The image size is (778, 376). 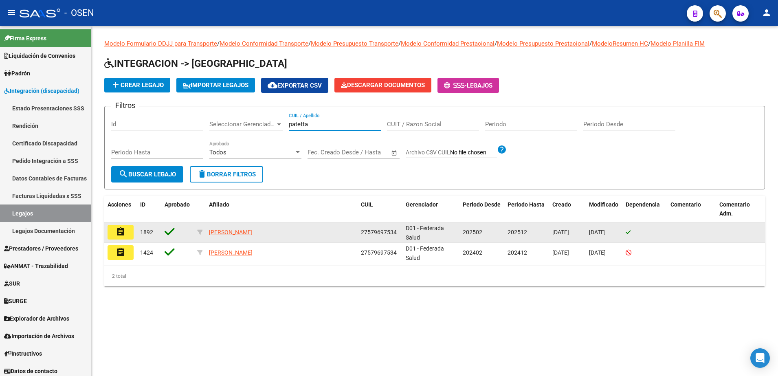 What do you see at coordinates (119, 204) in the screenshot?
I see `span: Acciones` at bounding box center [119, 204].